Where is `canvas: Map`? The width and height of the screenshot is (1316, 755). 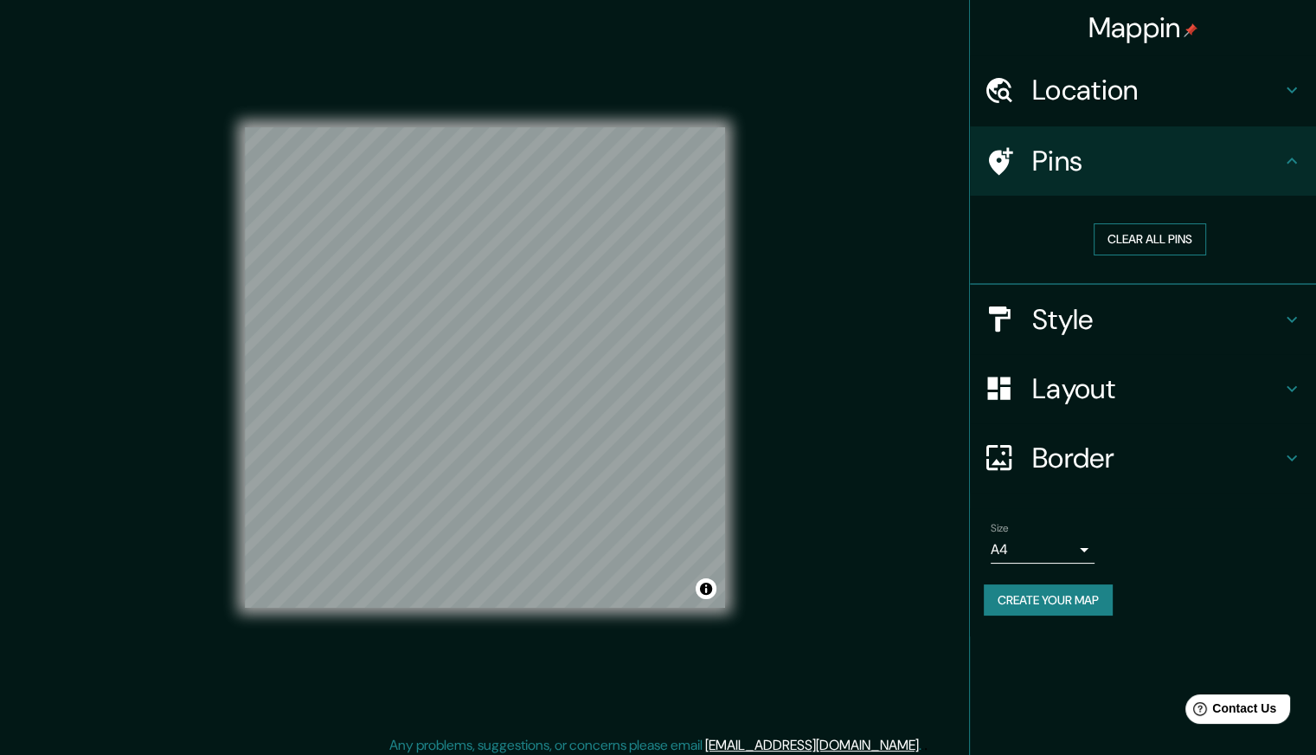
canvas: Map is located at coordinates (485, 367).